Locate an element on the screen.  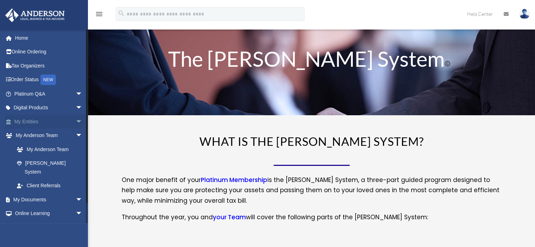
a: My Documentsarrow_drop_down is located at coordinates (49, 200).